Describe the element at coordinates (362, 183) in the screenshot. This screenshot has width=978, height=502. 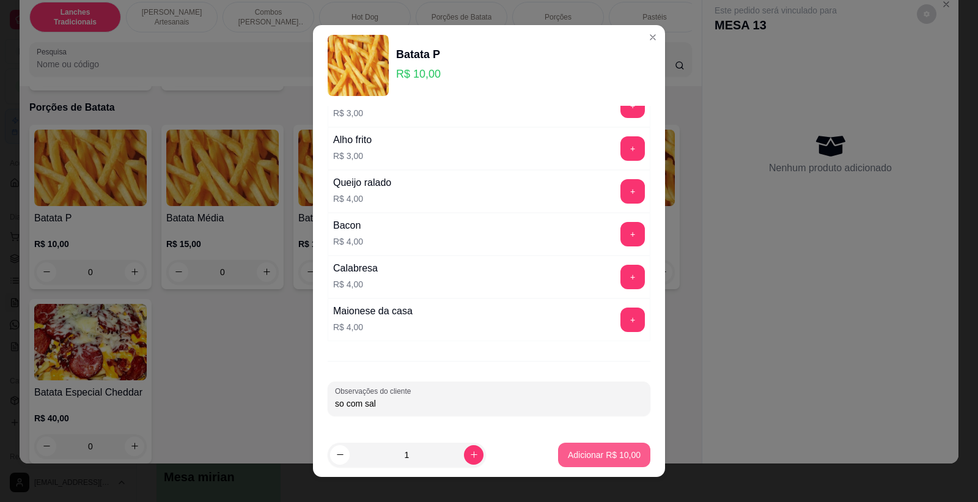
I see `div: Queijo ralado` at that location.